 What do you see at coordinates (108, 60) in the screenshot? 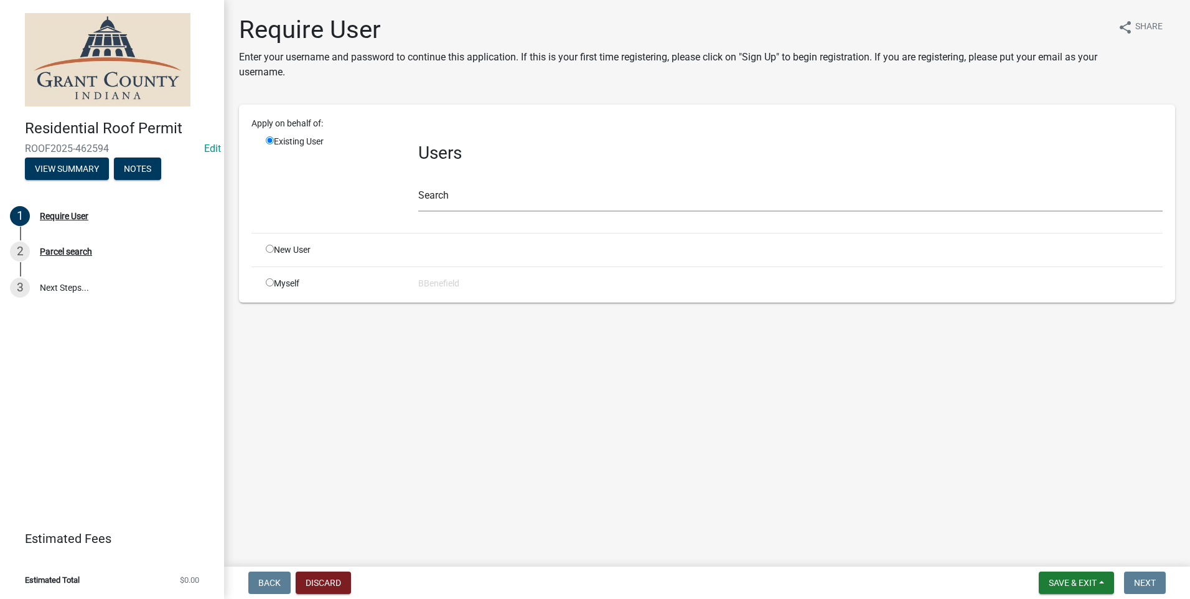
I see `img: Grant County, Indiana` at bounding box center [108, 60].